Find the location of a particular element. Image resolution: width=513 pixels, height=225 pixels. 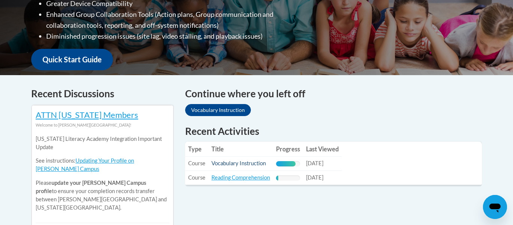

th: Last Viewed is located at coordinates (322, 149).